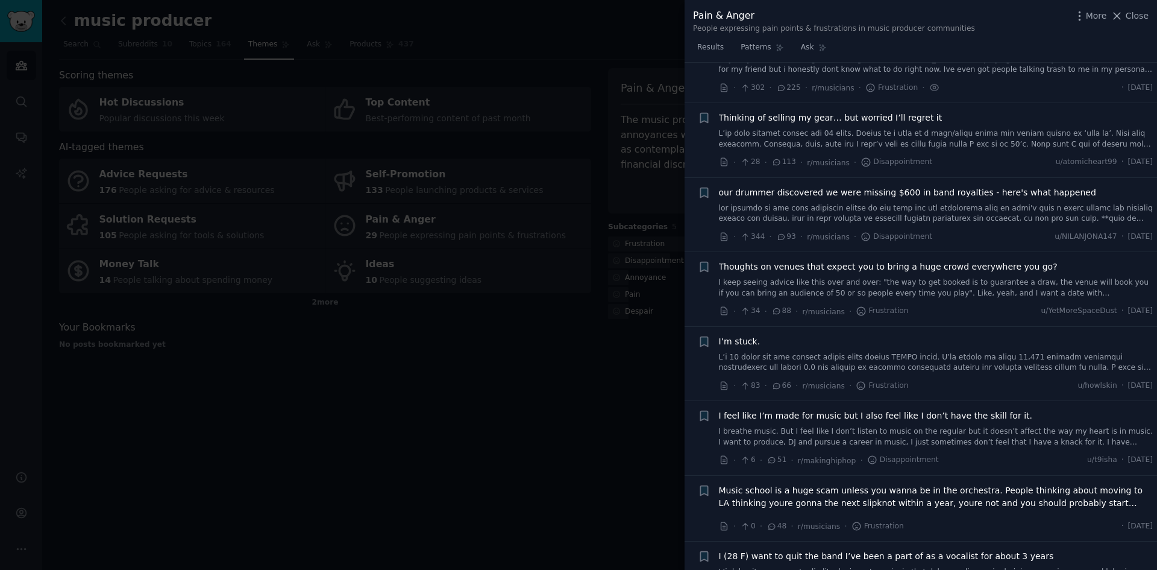 This screenshot has height=570, width=1157. I want to click on span: I’m stuck., so click(740, 341).